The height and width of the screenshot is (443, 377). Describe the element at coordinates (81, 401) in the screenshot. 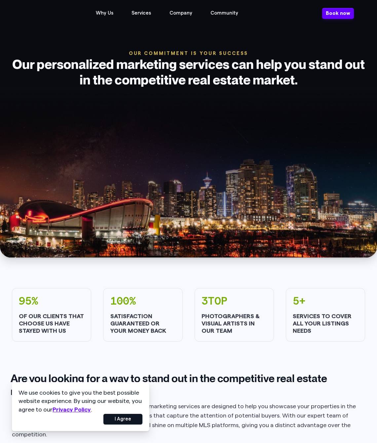

I see `p: We use cookies to give you the best possible website experience. By using our website, you agree ...` at that location.